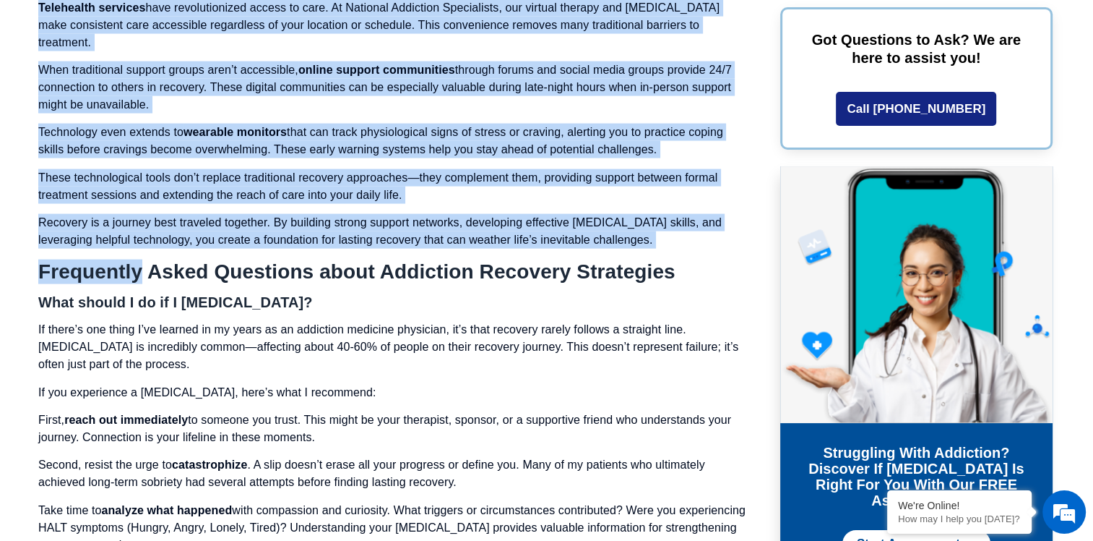  Describe the element at coordinates (916, 294) in the screenshot. I see `img: Online Suboxone Treatment - Opioid Addiction Treatment using phone` at that location.